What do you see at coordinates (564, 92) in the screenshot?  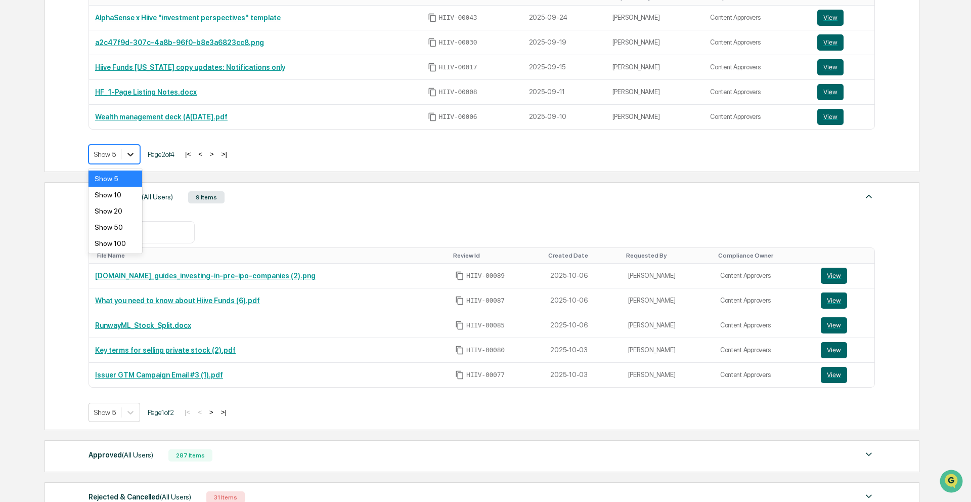 I see `td: 2025-09-11` at bounding box center [564, 92].